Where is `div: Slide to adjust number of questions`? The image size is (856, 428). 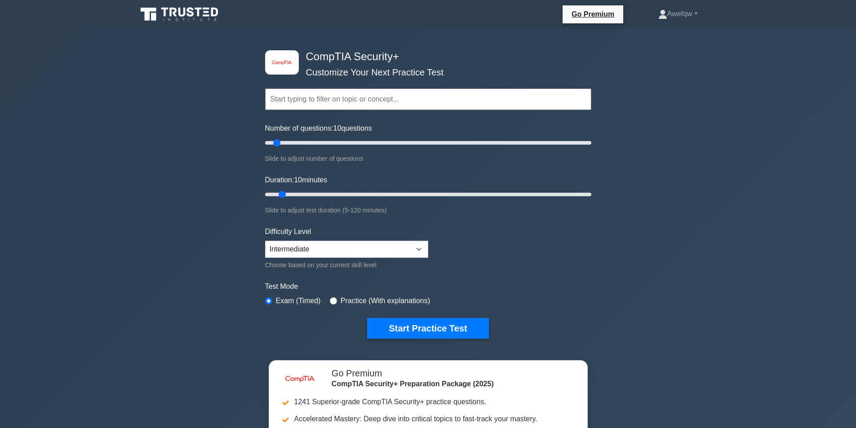 div: Slide to adjust number of questions is located at coordinates (428, 159).